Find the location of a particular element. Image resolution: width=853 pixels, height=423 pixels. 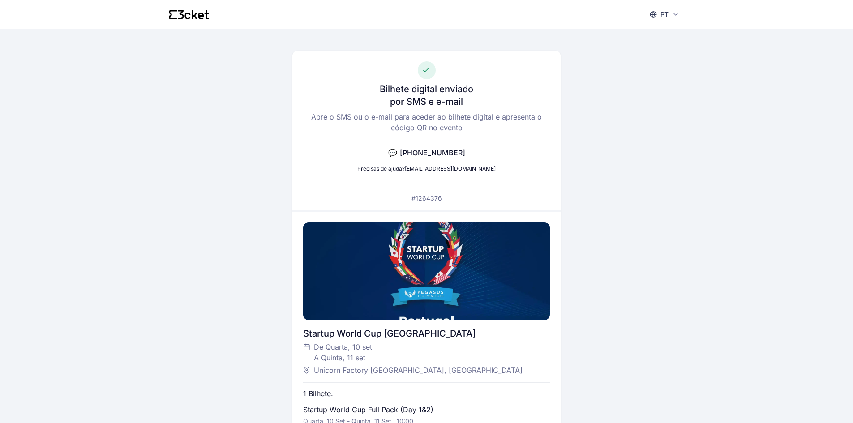

h3: Bilhete digital enviado is located at coordinates (426, 89).